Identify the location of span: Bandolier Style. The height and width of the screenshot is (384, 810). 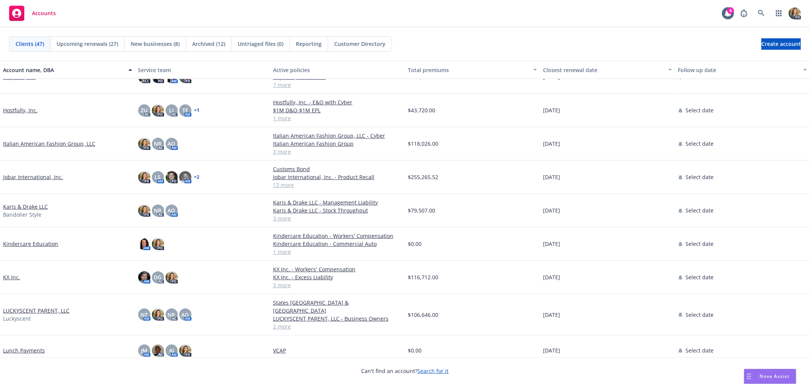
(22, 215).